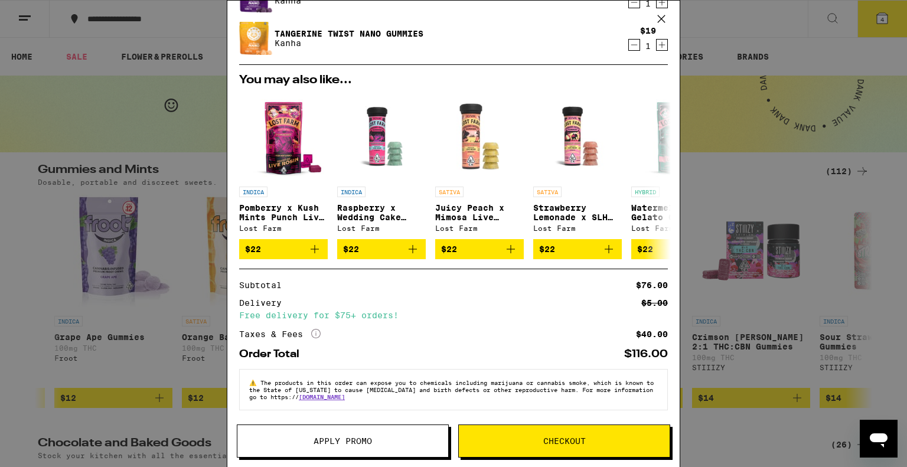  Describe the element at coordinates (382, 213) in the screenshot. I see `p: Raspberry x Wedding Cake Live Resin Gummies` at that location.